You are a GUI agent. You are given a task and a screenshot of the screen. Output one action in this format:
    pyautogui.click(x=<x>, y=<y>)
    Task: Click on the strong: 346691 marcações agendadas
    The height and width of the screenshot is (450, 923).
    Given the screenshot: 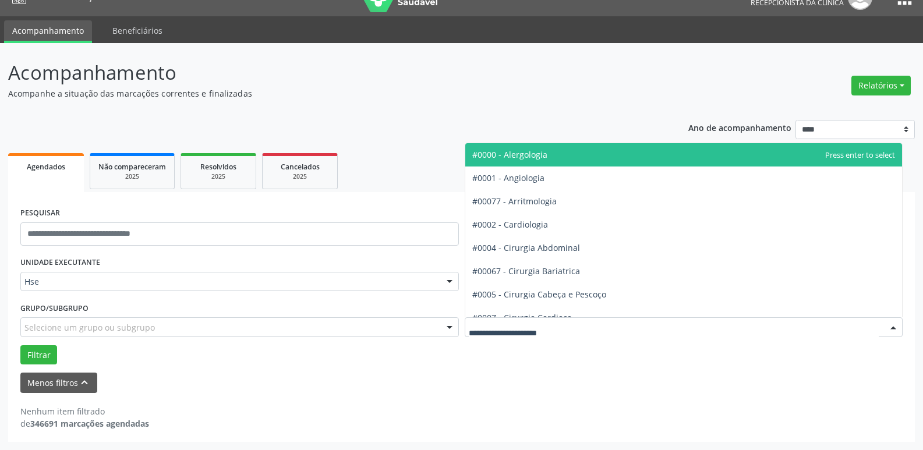 What is the action you would take?
    pyautogui.click(x=90, y=423)
    